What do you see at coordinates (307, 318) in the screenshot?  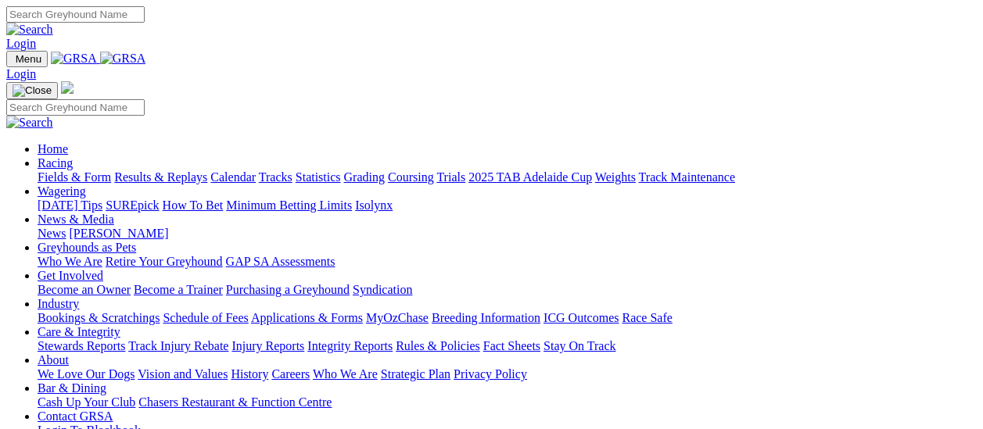 I see `a: Applications & Forms` at bounding box center [307, 318].